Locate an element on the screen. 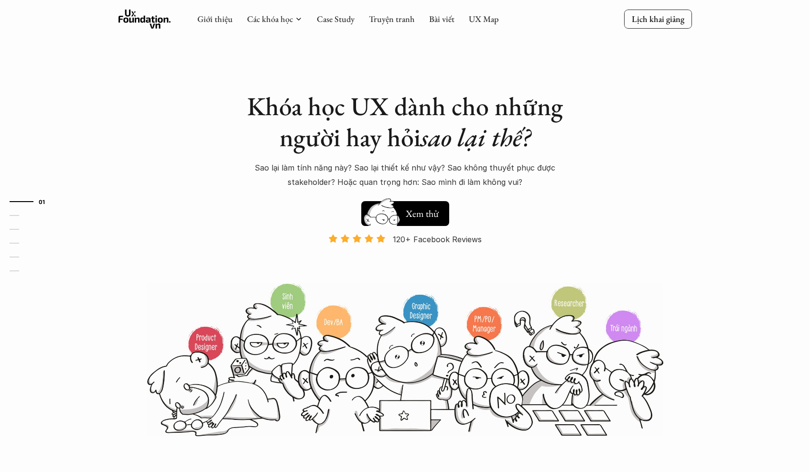  strong: 01 is located at coordinates (42, 201).